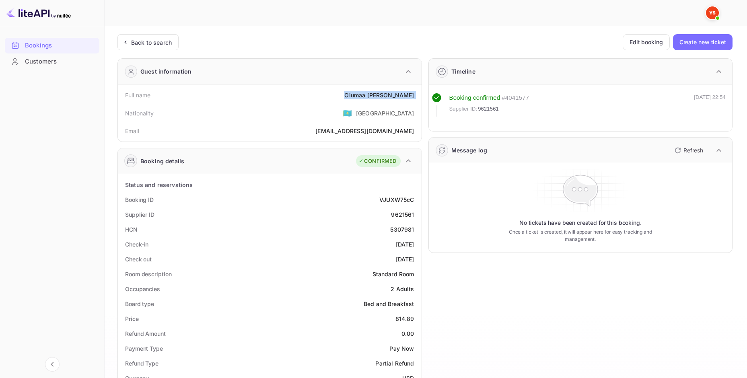 Image resolution: width=747 pixels, height=378 pixels. Describe the element at coordinates (693, 150) in the screenshot. I see `p: Refresh` at that location.